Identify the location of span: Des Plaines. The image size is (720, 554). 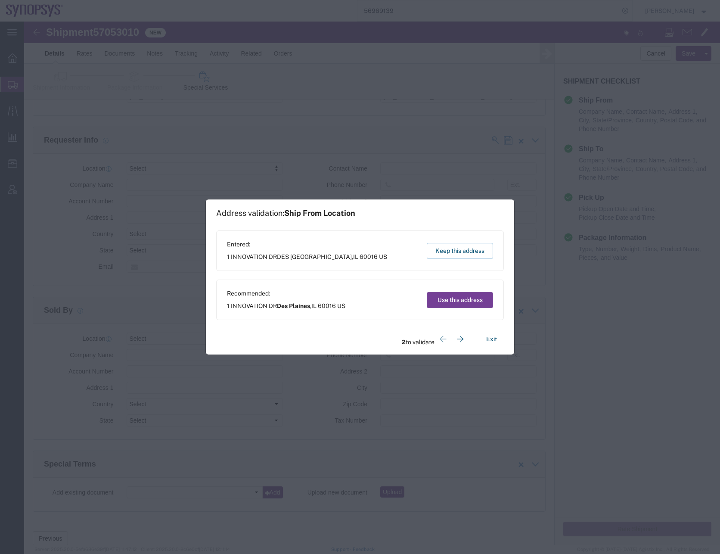
(293, 306).